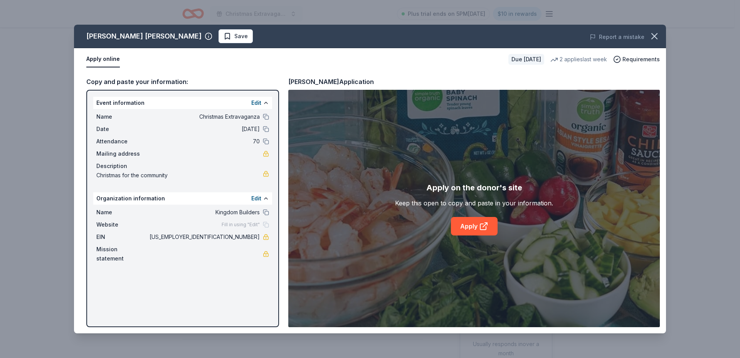 The image size is (740, 358). What do you see at coordinates (122, 129) in the screenshot?
I see `span: Date` at bounding box center [122, 129].